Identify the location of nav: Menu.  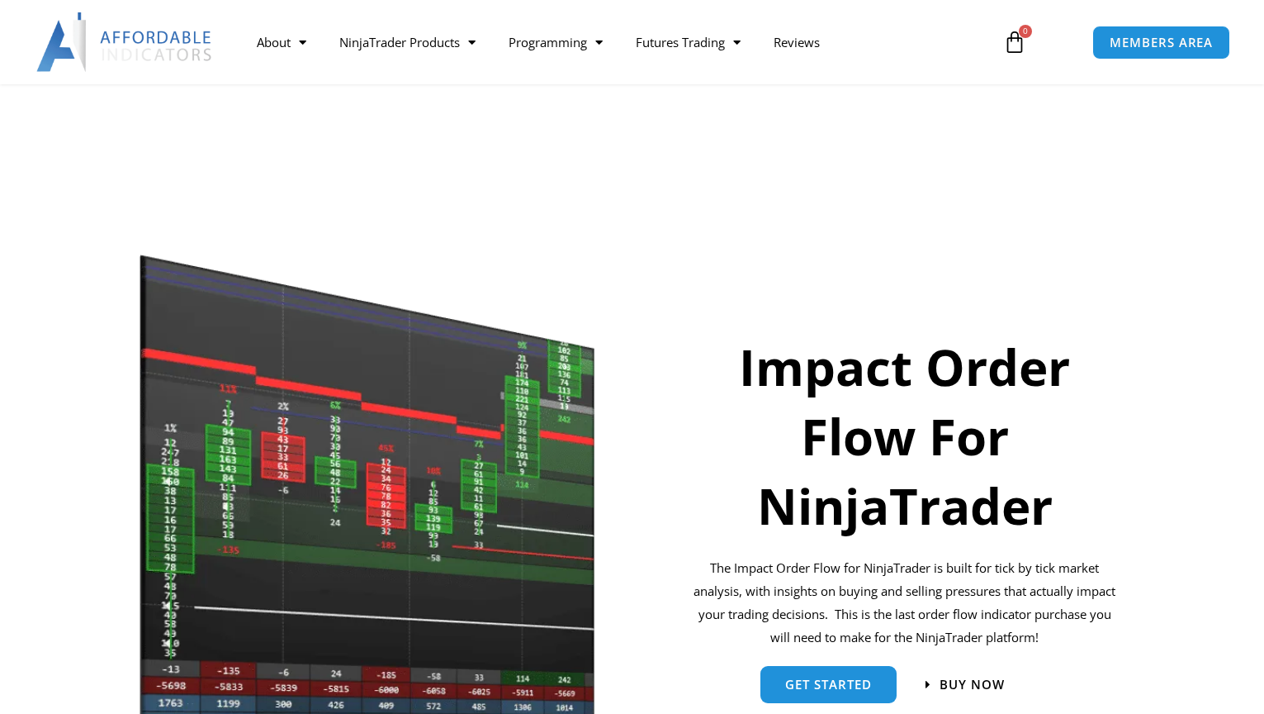
(614, 42).